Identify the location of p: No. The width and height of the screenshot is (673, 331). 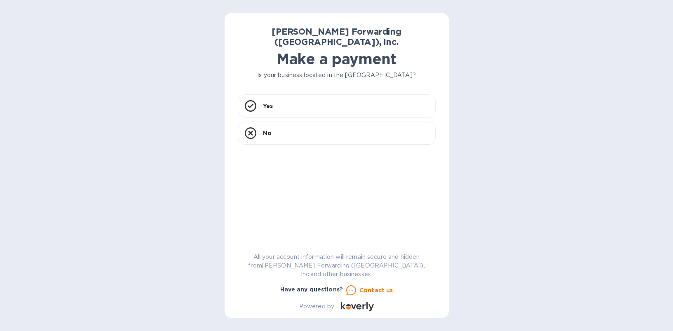
(267, 133).